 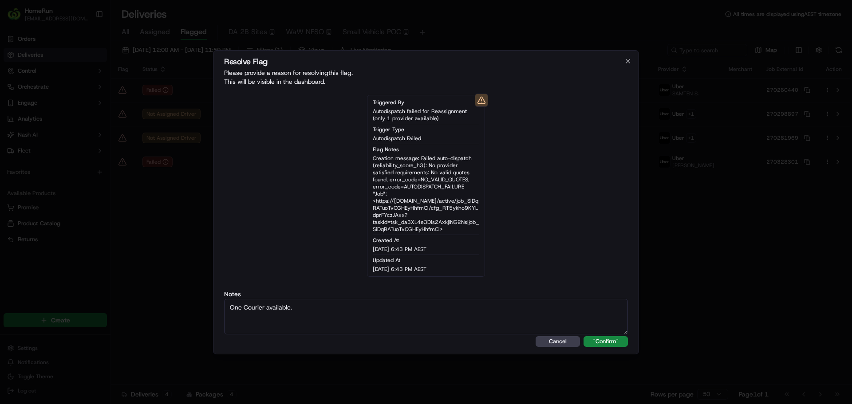 I want to click on span: Autodispatch Failed, so click(x=397, y=138).